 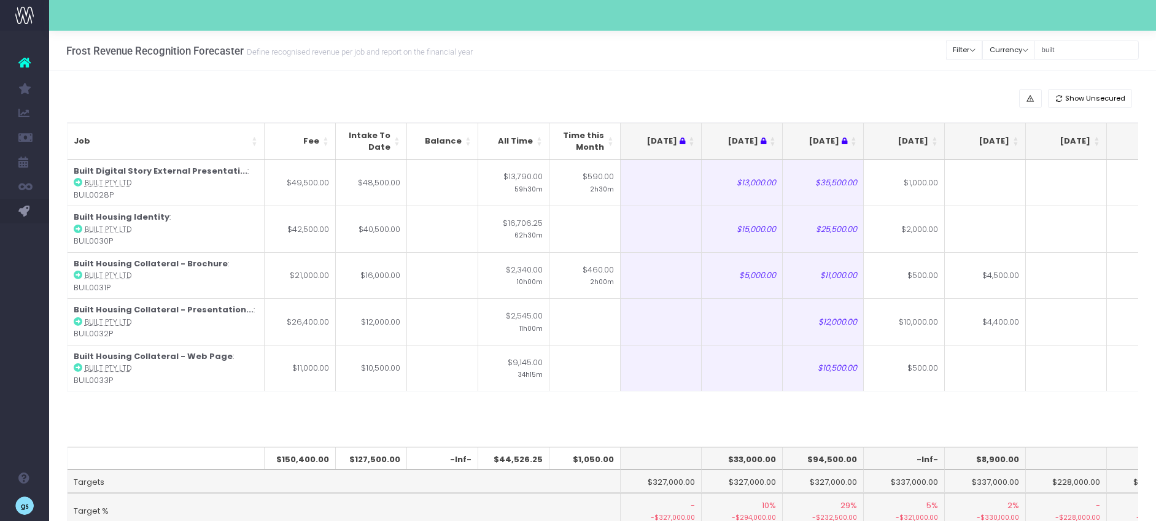 I want to click on strong: Built Housing Identity, so click(x=122, y=217).